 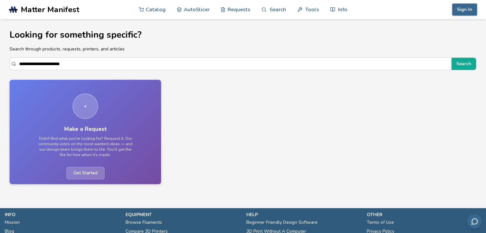 What do you see at coordinates (380, 223) in the screenshot?
I see `a: Terms of Use` at bounding box center [380, 223].